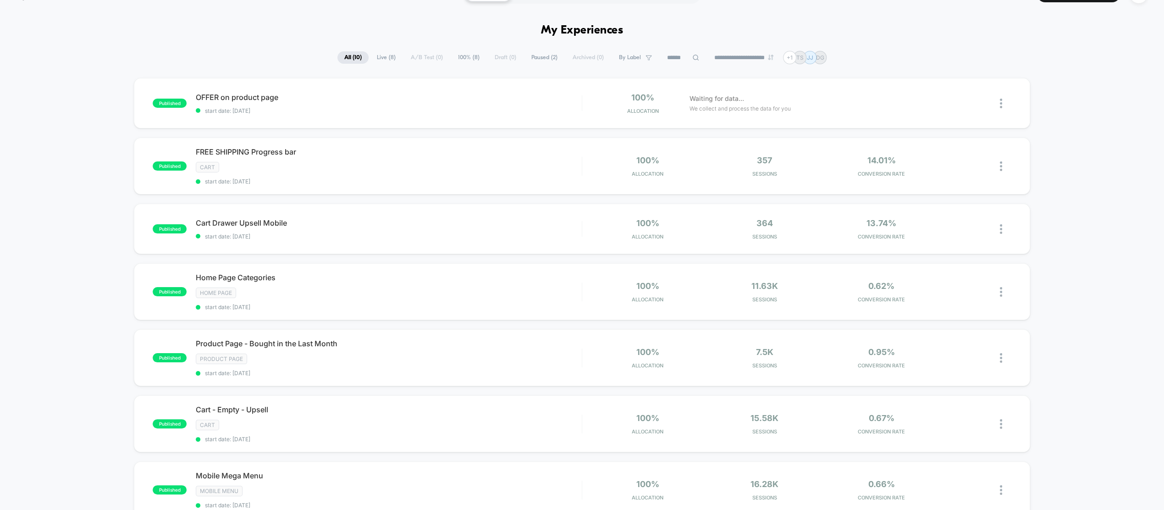 The image size is (1164, 510). What do you see at coordinates (800, 57) in the screenshot?
I see `p: TS` at bounding box center [800, 57].